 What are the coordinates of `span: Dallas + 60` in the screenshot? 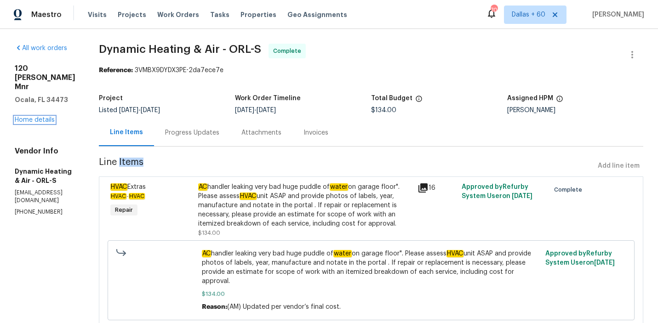 It's located at (528, 15).